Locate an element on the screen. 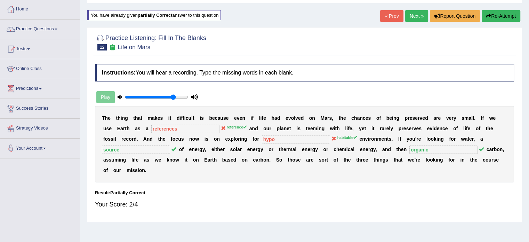 The image size is (529, 242). a: Predictions is located at coordinates (40, 88).